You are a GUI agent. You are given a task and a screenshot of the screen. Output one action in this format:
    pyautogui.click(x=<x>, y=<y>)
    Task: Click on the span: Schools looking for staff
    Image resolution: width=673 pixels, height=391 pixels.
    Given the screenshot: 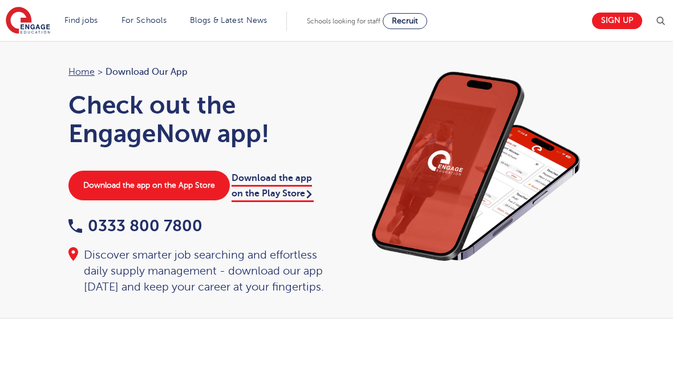 What is the action you would take?
    pyautogui.click(x=343, y=21)
    